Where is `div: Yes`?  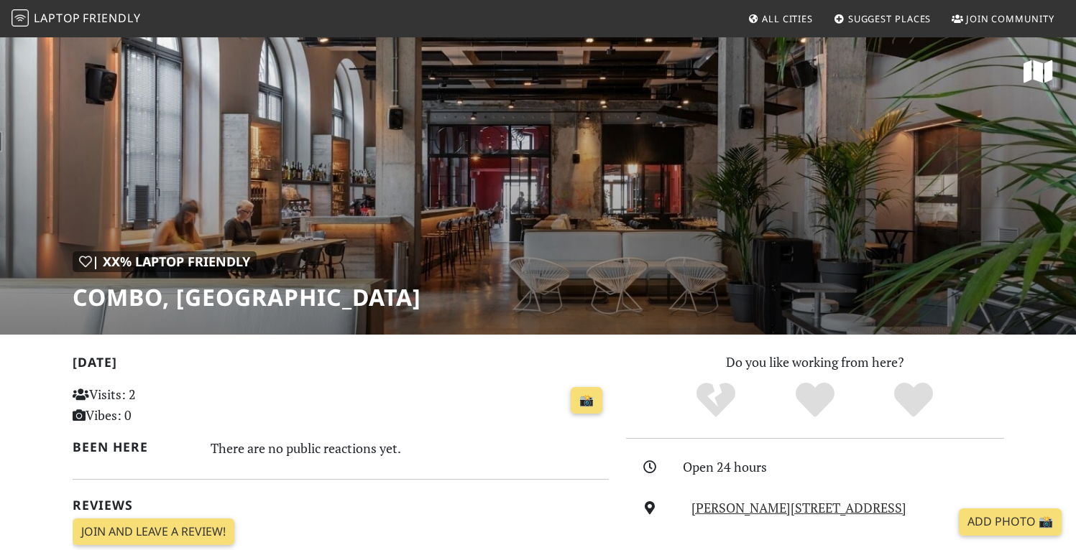 div: Yes is located at coordinates (815, 400).